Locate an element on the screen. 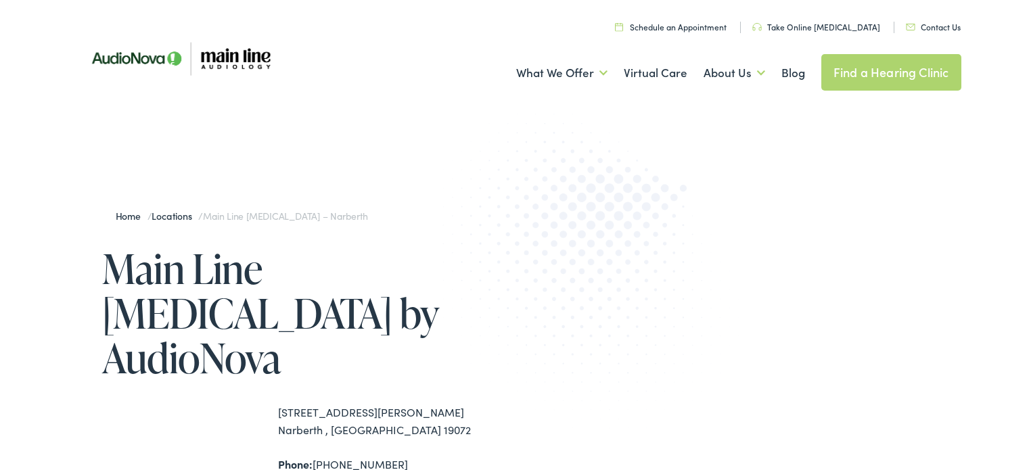 The width and height of the screenshot is (1029, 470). a: About Us is located at coordinates (734, 73).